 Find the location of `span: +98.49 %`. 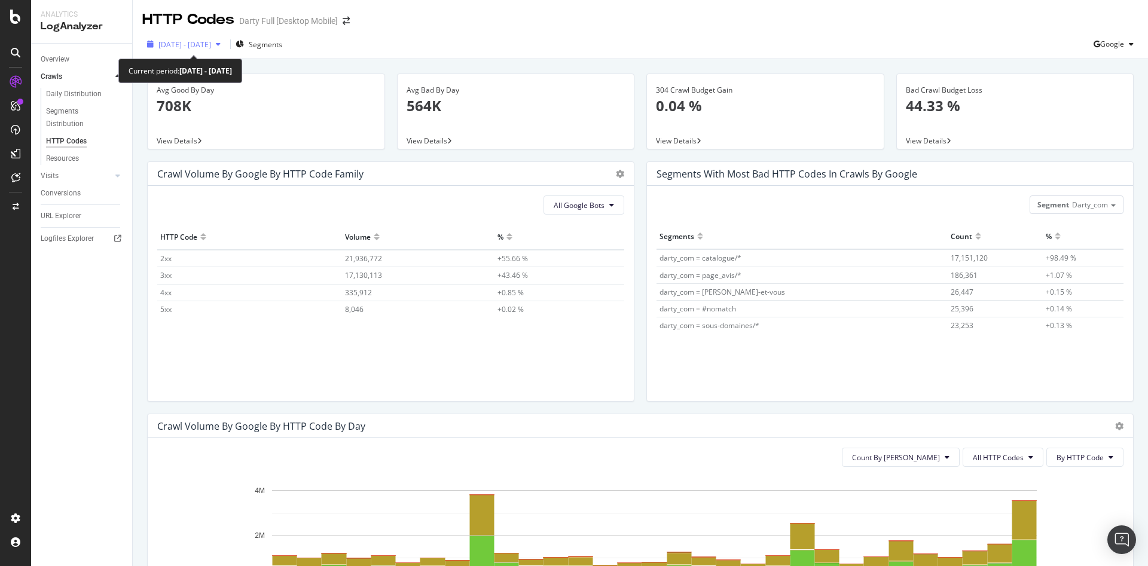

span: +98.49 % is located at coordinates (1060, 258).